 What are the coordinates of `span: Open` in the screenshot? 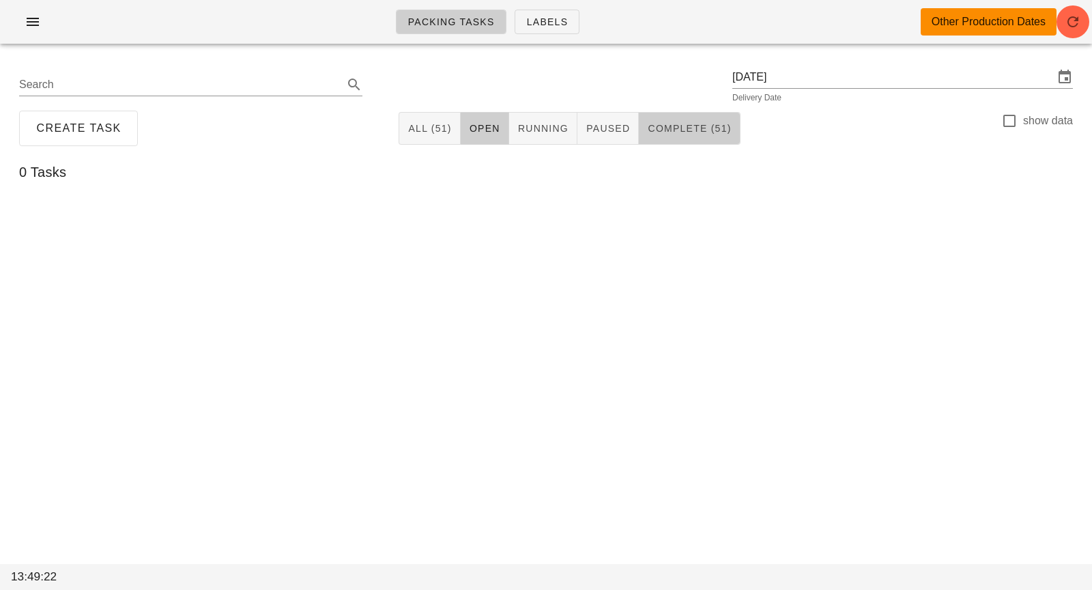 It's located at (484, 128).